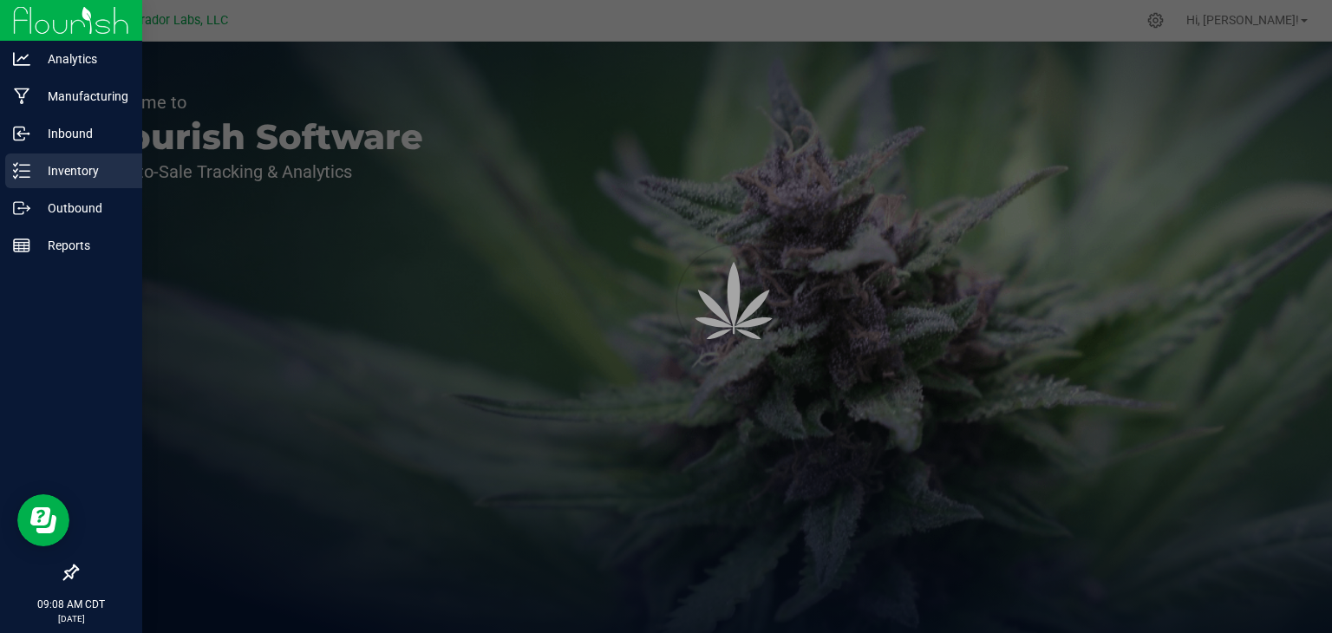 This screenshot has width=1332, height=633. I want to click on inline-svg: Analytics, so click(22, 59).